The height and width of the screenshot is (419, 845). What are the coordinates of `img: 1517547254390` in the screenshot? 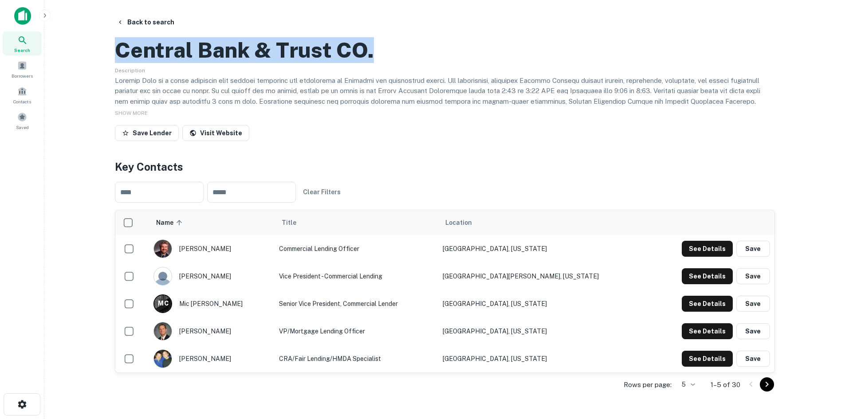 It's located at (163, 359).